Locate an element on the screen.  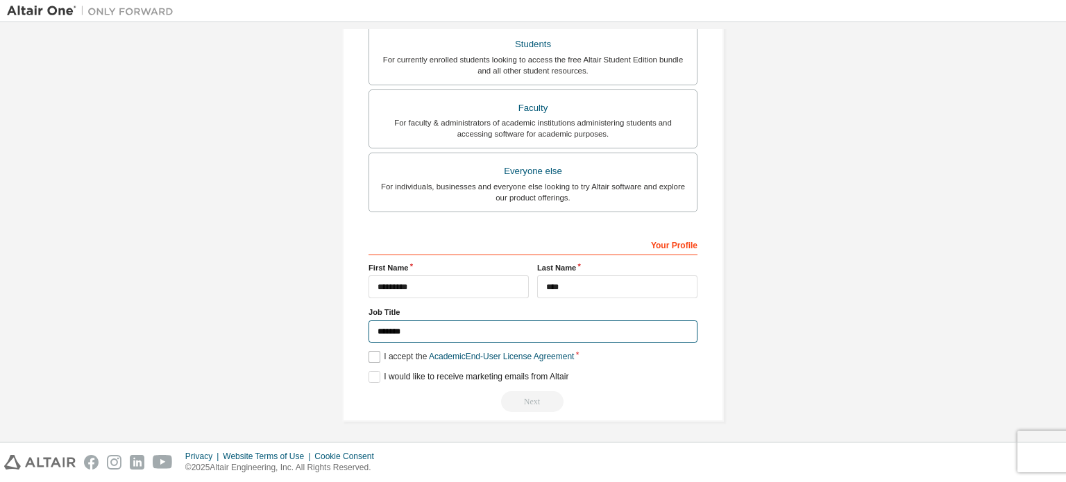
label: I would like to receive marketing emails from Altair is located at coordinates (469, 377).